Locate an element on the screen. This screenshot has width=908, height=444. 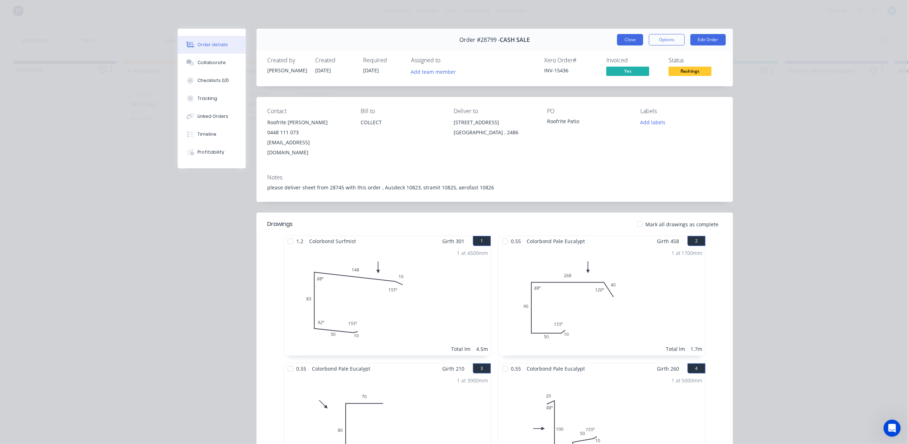
span: CASH SALE is located at coordinates (515, 40).